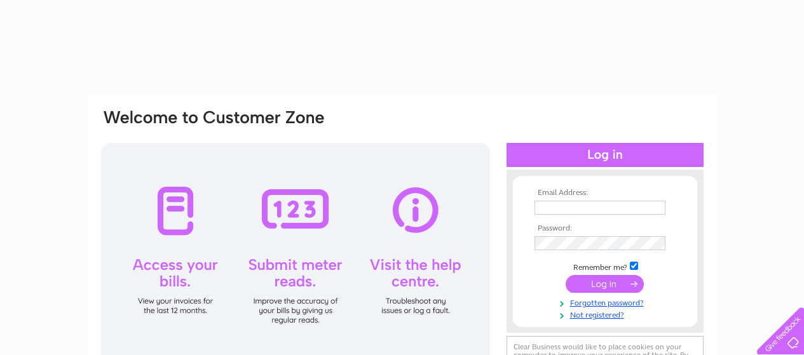 The image size is (804, 355). Describe the element at coordinates (605, 229) in the screenshot. I see `th: Password:` at that location.